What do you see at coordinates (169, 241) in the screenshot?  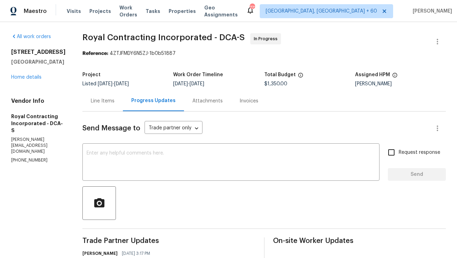 I see `span: Trade Partner Updates` at bounding box center [169, 241].